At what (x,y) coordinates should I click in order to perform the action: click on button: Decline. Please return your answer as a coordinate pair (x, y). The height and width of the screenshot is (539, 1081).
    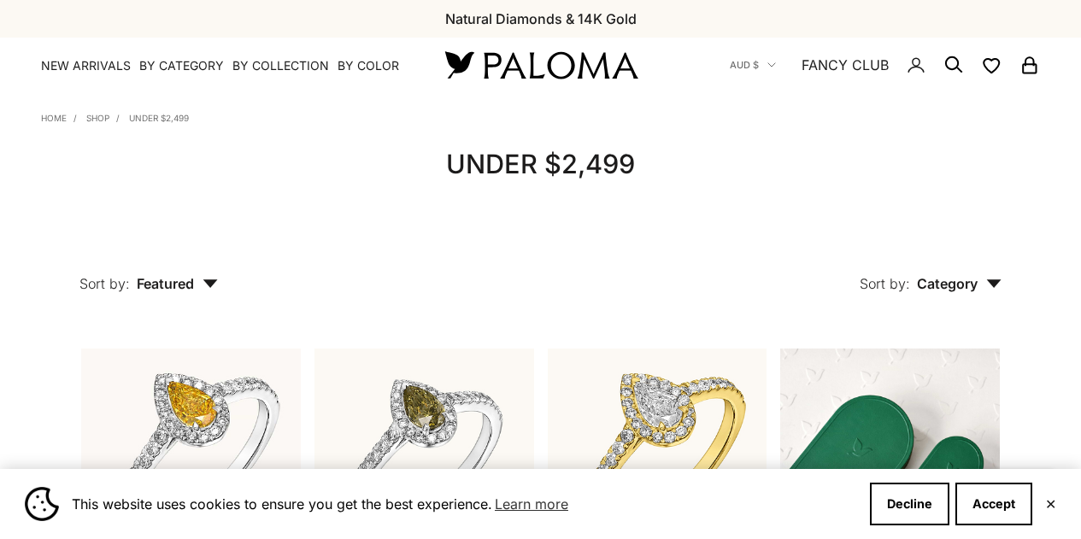
    Looking at the image, I should click on (909, 504).